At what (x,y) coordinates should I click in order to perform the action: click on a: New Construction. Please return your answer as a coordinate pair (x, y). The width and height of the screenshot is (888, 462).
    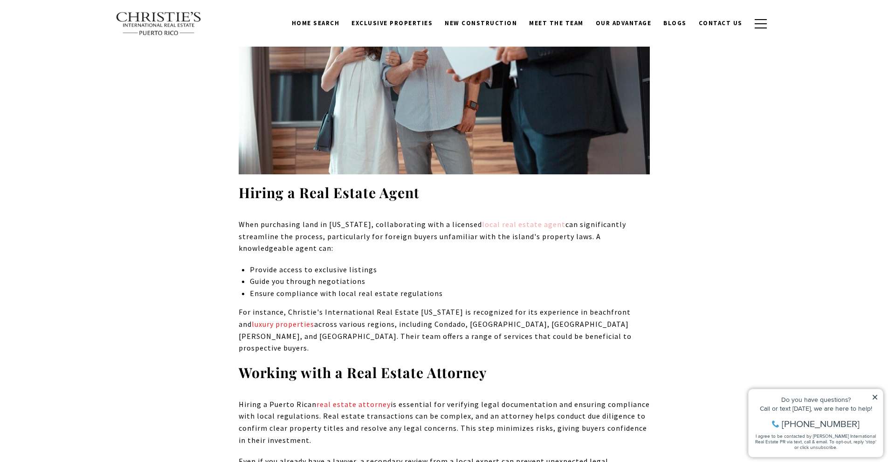
    Looking at the image, I should click on (481, 23).